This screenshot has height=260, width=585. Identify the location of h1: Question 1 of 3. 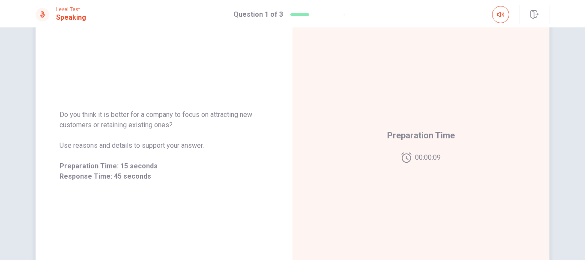
(258, 15).